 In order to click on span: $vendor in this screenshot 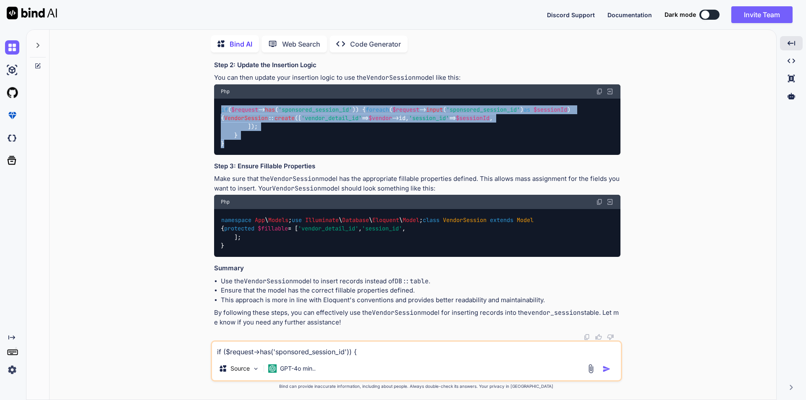, I will do `click(380, 118)`.